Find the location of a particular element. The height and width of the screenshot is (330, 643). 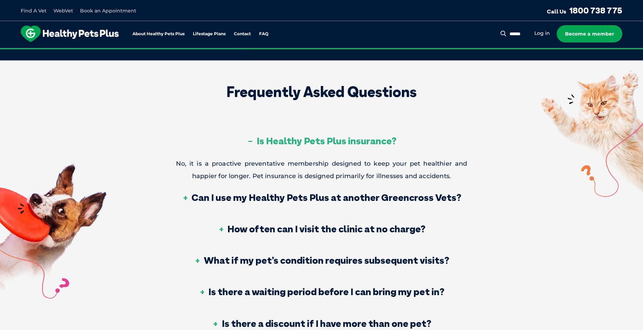

a: Log in is located at coordinates (542, 33).